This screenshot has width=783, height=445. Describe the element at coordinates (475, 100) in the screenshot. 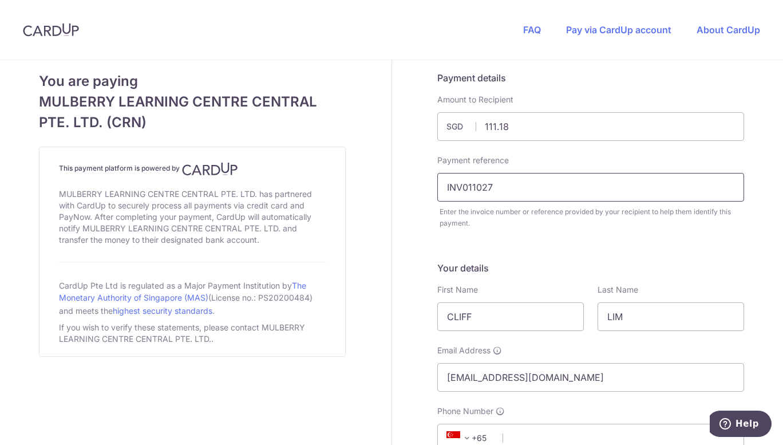

I see `label: Amount to Recipient` at that location.